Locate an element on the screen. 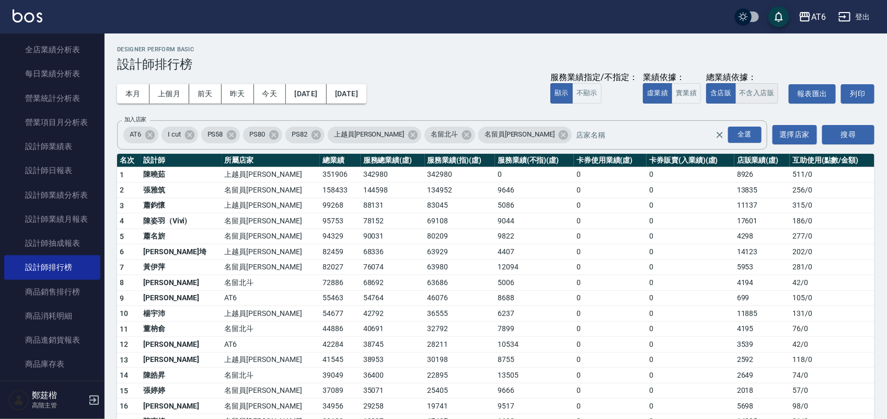 Image resolution: width=887 pixels, height=419 pixels. div: 服務業績指定/不指定： is located at coordinates (594, 77).